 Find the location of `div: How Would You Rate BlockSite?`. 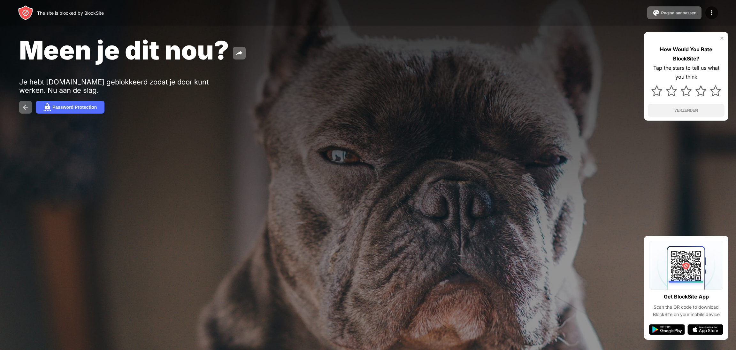

div: How Would You Rate BlockSite? is located at coordinates (686, 54).